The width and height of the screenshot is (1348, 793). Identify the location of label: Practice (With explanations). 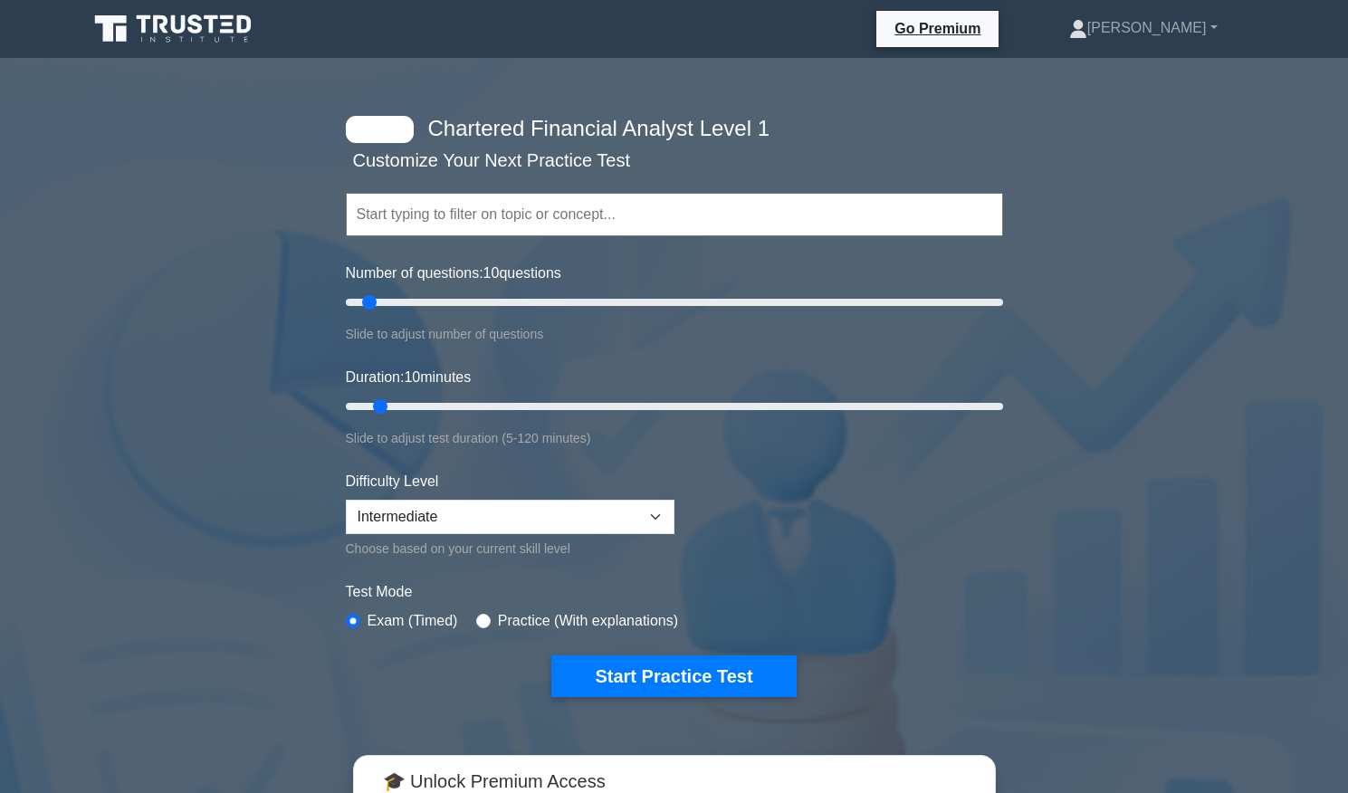
(588, 621).